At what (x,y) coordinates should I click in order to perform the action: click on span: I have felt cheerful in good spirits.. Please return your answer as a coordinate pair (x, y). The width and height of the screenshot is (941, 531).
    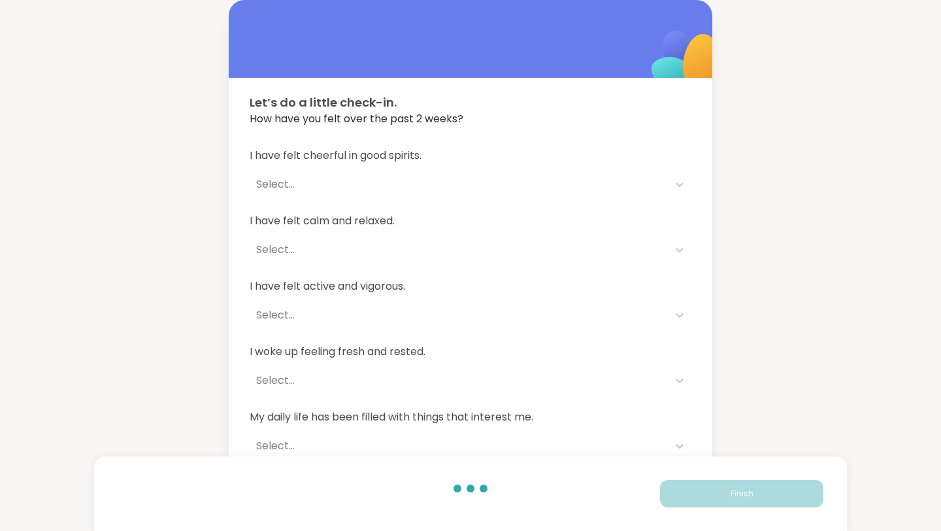
    Looking at the image, I should click on (471, 156).